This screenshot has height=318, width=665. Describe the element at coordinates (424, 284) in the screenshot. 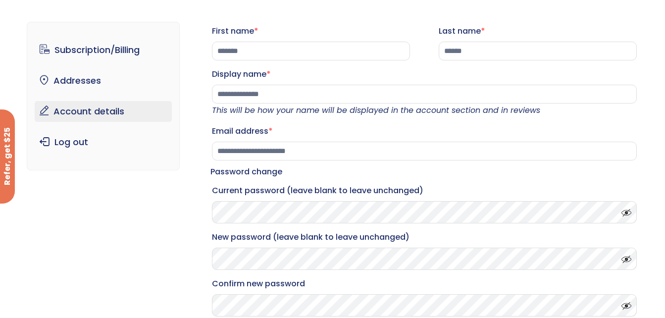

I see `label: Confirm new password` at that location.